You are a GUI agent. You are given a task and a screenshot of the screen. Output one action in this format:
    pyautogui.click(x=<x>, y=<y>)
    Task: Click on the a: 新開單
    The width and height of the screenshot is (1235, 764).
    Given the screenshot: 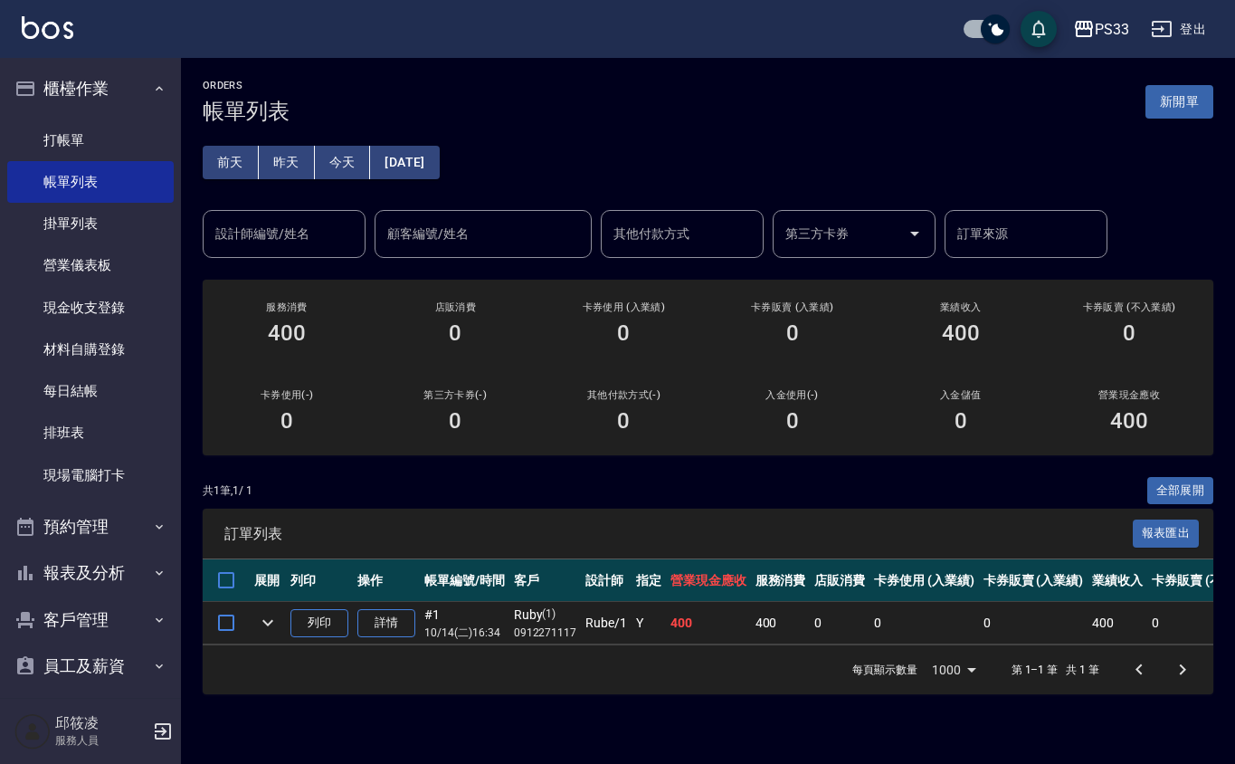 What is the action you would take?
    pyautogui.click(x=1179, y=100)
    